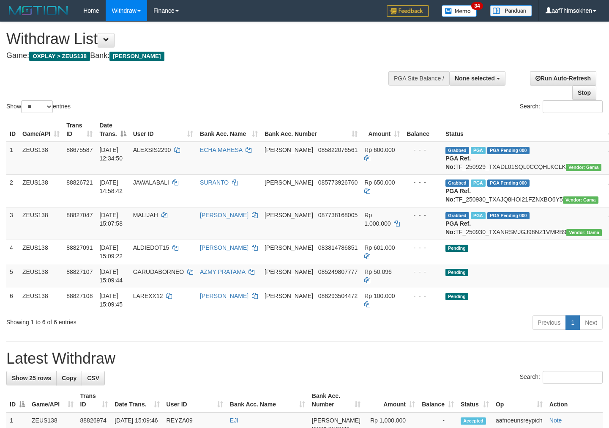  I want to click on a: Note, so click(556, 420).